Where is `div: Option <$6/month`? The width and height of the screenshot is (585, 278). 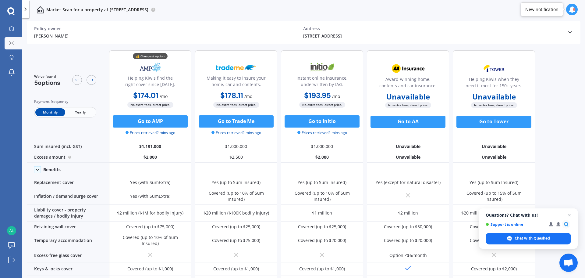
div: Option <$6/month is located at coordinates (408, 255).